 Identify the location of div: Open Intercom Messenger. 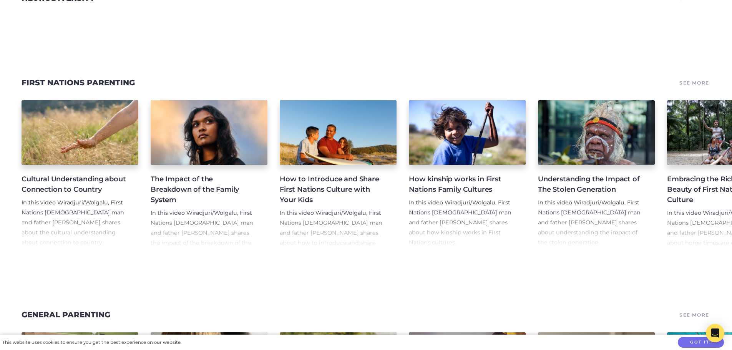
(715, 333).